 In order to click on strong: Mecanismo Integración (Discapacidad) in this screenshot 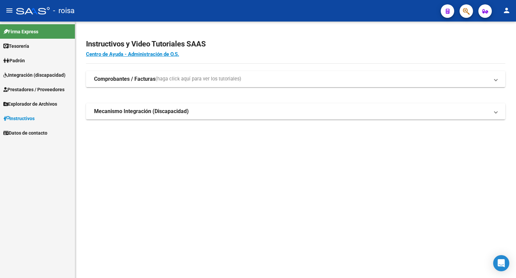, I will do `click(141, 111)`.